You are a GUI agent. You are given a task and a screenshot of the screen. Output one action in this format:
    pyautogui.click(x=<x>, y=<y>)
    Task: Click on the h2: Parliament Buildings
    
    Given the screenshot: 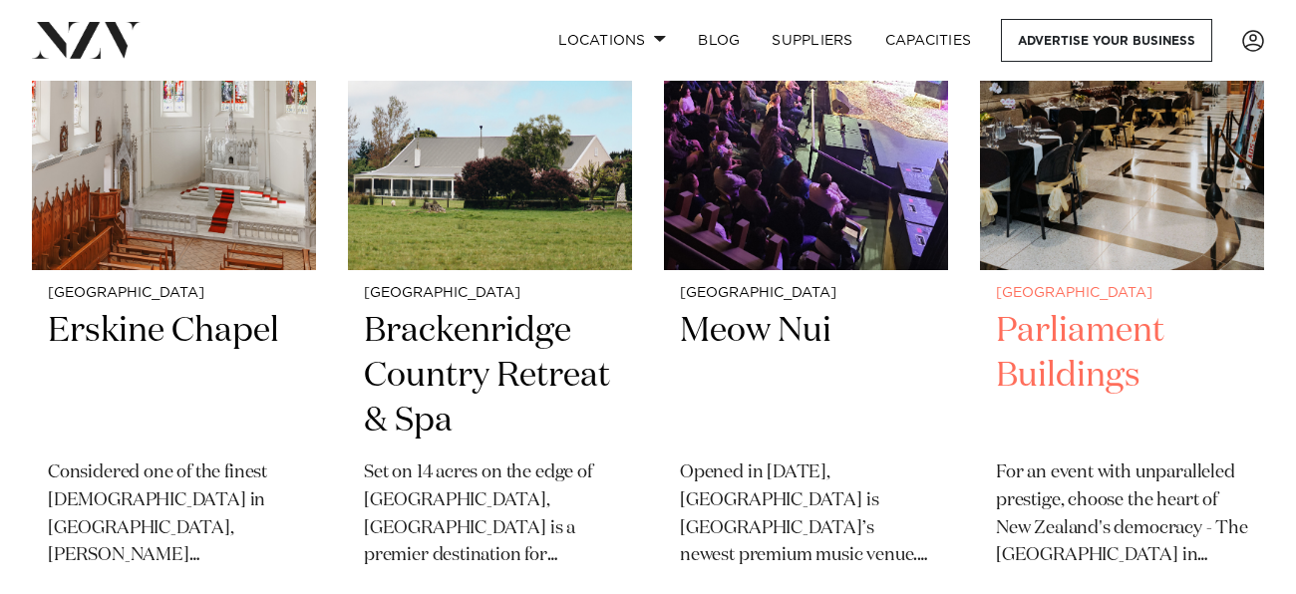 What is the action you would take?
    pyautogui.click(x=1121, y=376)
    